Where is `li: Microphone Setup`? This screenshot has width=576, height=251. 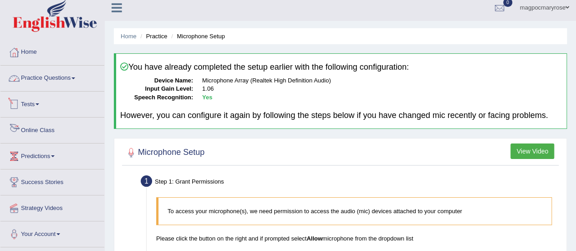 li: Microphone Setup is located at coordinates (197, 36).